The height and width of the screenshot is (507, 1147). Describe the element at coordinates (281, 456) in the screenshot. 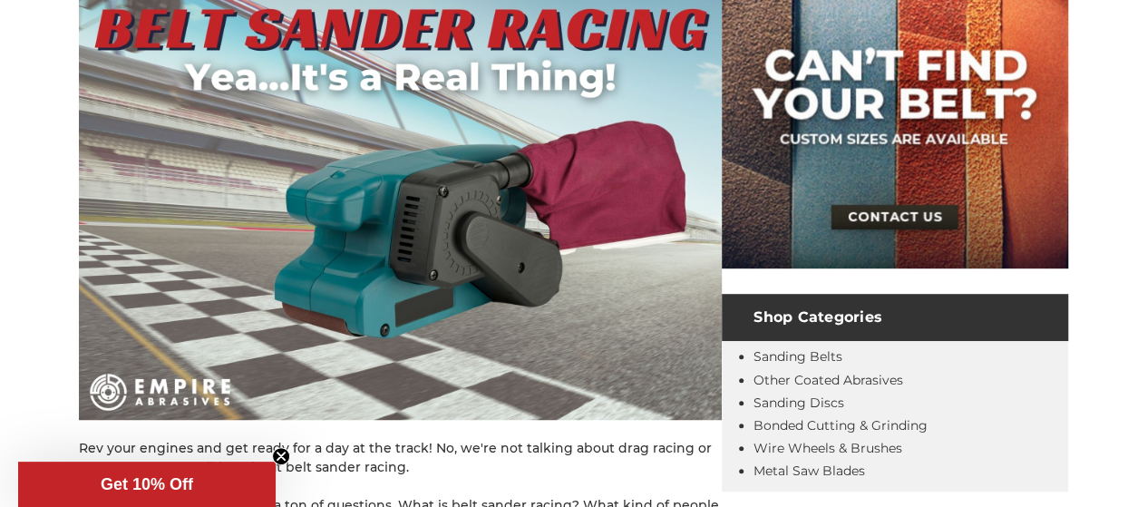

I see `button: Close teaser` at that location.